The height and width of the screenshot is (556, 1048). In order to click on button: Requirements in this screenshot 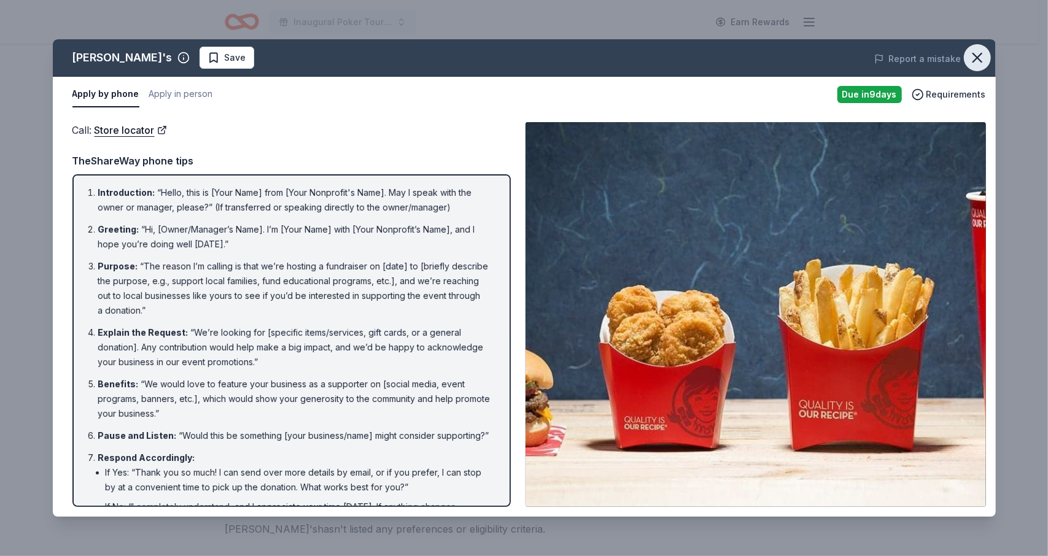, I will do `click(948, 95)`.